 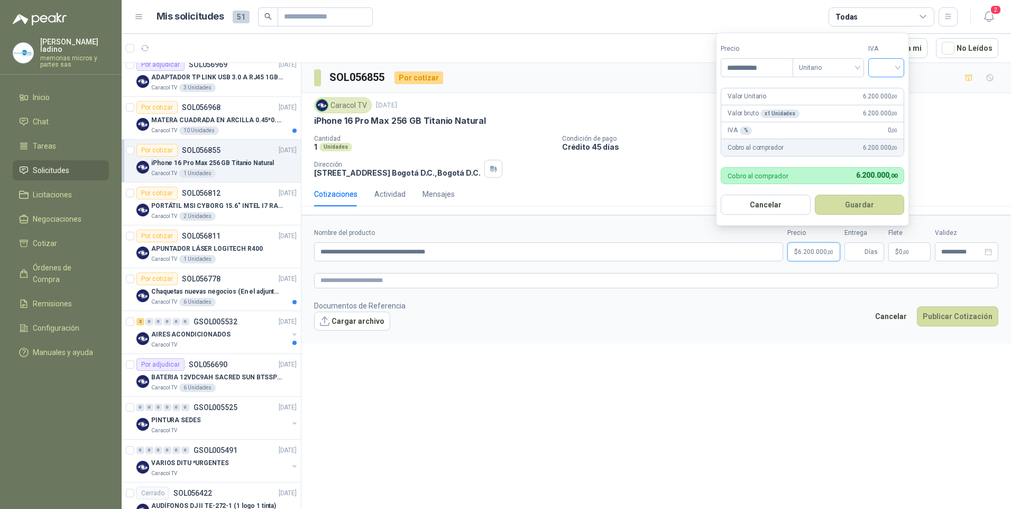 I want to click on span: 0, so click(x=893, y=130).